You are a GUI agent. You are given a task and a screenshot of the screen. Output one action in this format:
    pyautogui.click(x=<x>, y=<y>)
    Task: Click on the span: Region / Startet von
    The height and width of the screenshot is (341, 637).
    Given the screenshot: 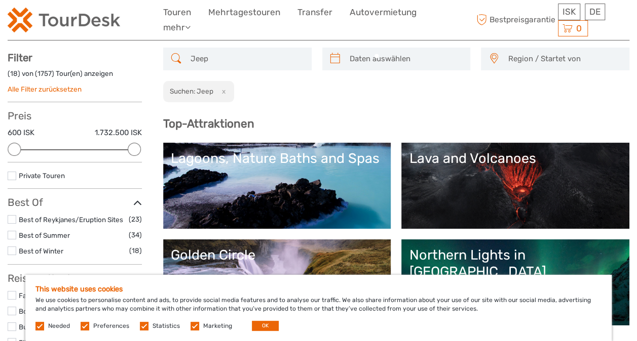 What is the action you would take?
    pyautogui.click(x=563, y=59)
    